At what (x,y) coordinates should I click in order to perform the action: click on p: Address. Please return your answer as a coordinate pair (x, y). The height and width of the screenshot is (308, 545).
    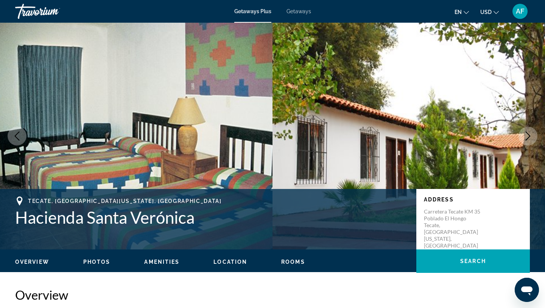
    Looking at the image, I should click on (473, 200).